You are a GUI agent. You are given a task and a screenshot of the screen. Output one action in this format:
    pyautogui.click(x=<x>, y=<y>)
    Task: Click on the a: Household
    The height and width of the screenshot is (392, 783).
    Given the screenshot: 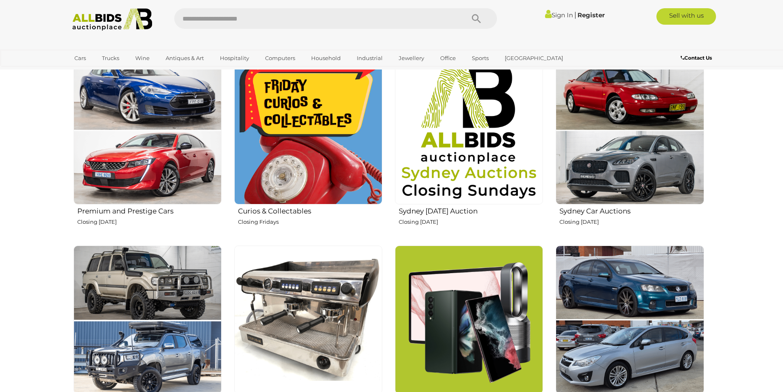 What is the action you would take?
    pyautogui.click(x=326, y=58)
    